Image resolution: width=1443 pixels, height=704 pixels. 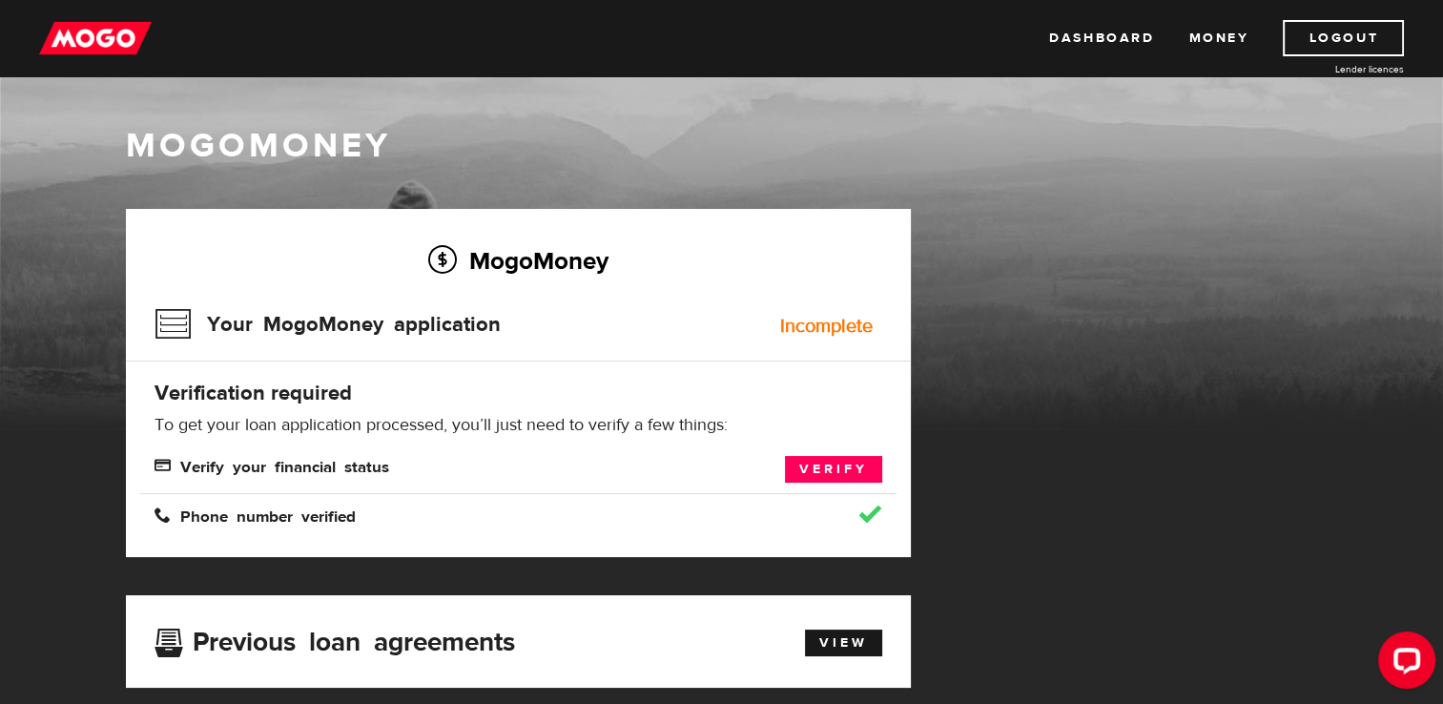 What do you see at coordinates (255, 514) in the screenshot?
I see `span: Phone number verified` at bounding box center [255, 514].